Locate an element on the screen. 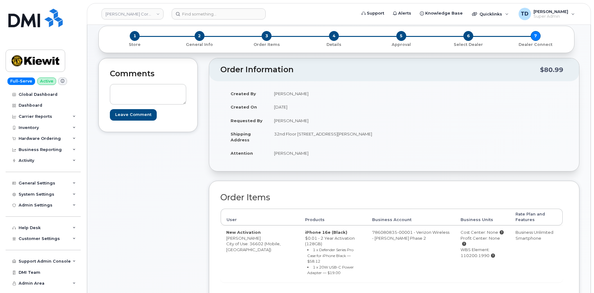  a: 1 Store is located at coordinates (135, 44).